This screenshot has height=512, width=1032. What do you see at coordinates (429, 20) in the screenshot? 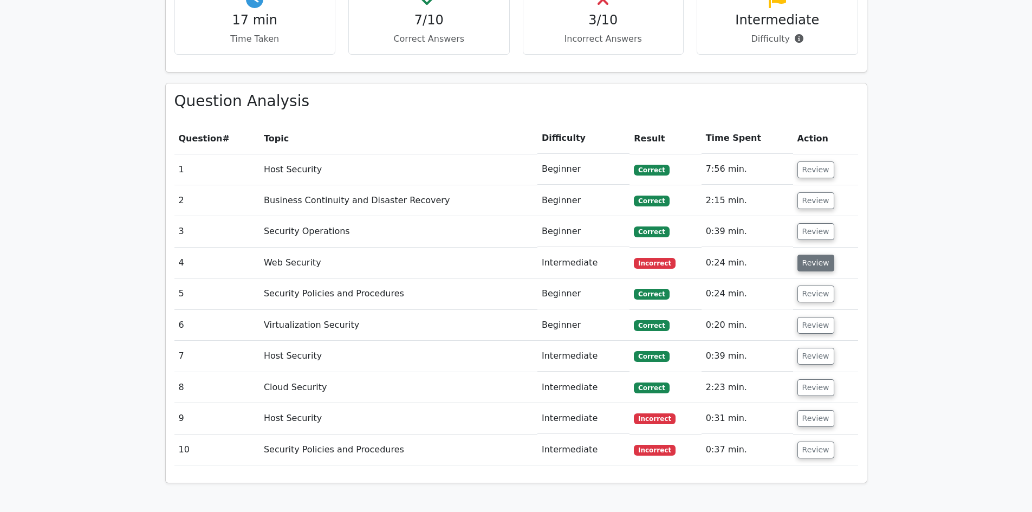
I see `h4: 7/10` at bounding box center [429, 20].